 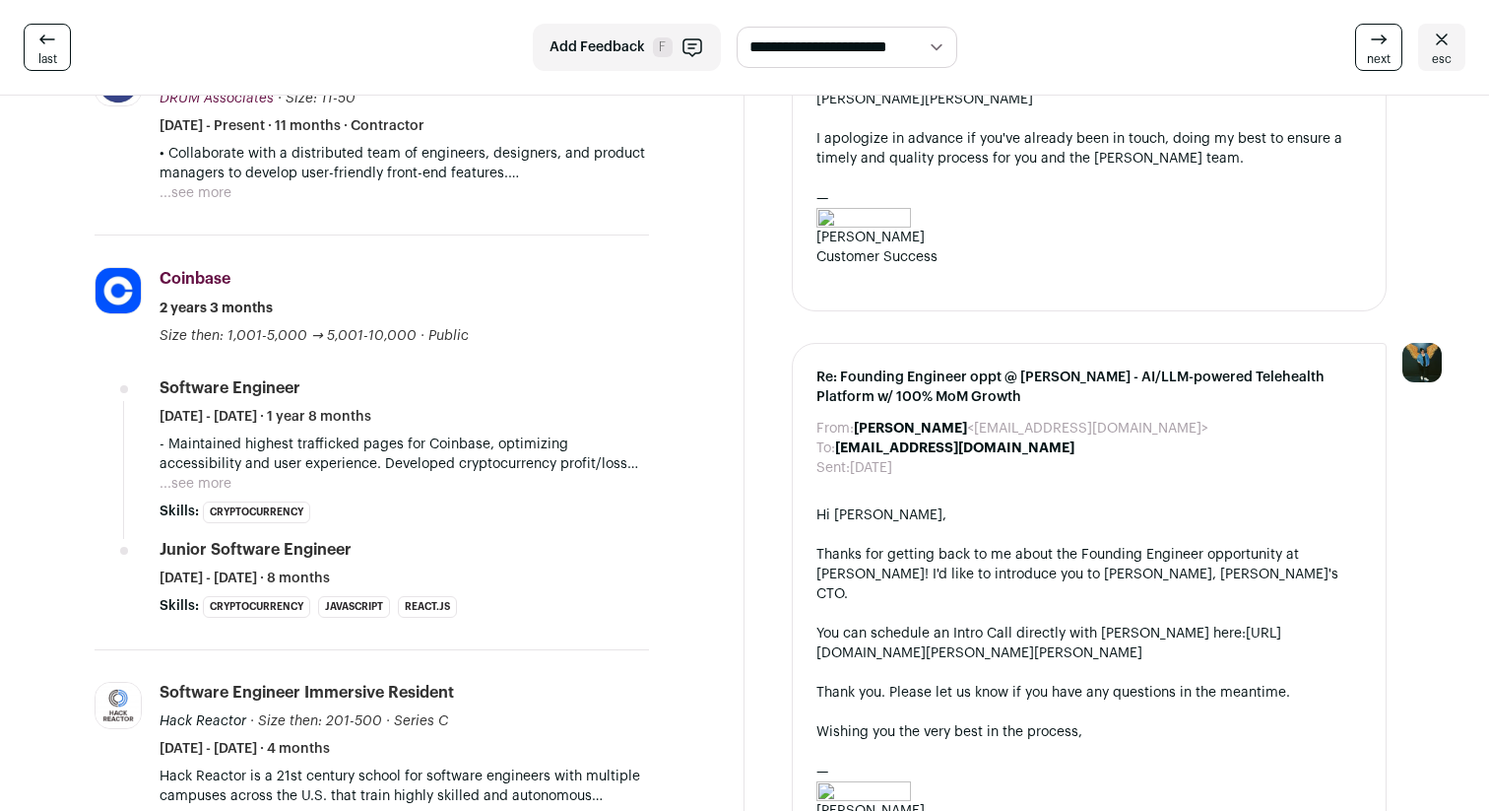 What do you see at coordinates (354, 607) in the screenshot?
I see `li: JavaScript` at bounding box center [354, 607].